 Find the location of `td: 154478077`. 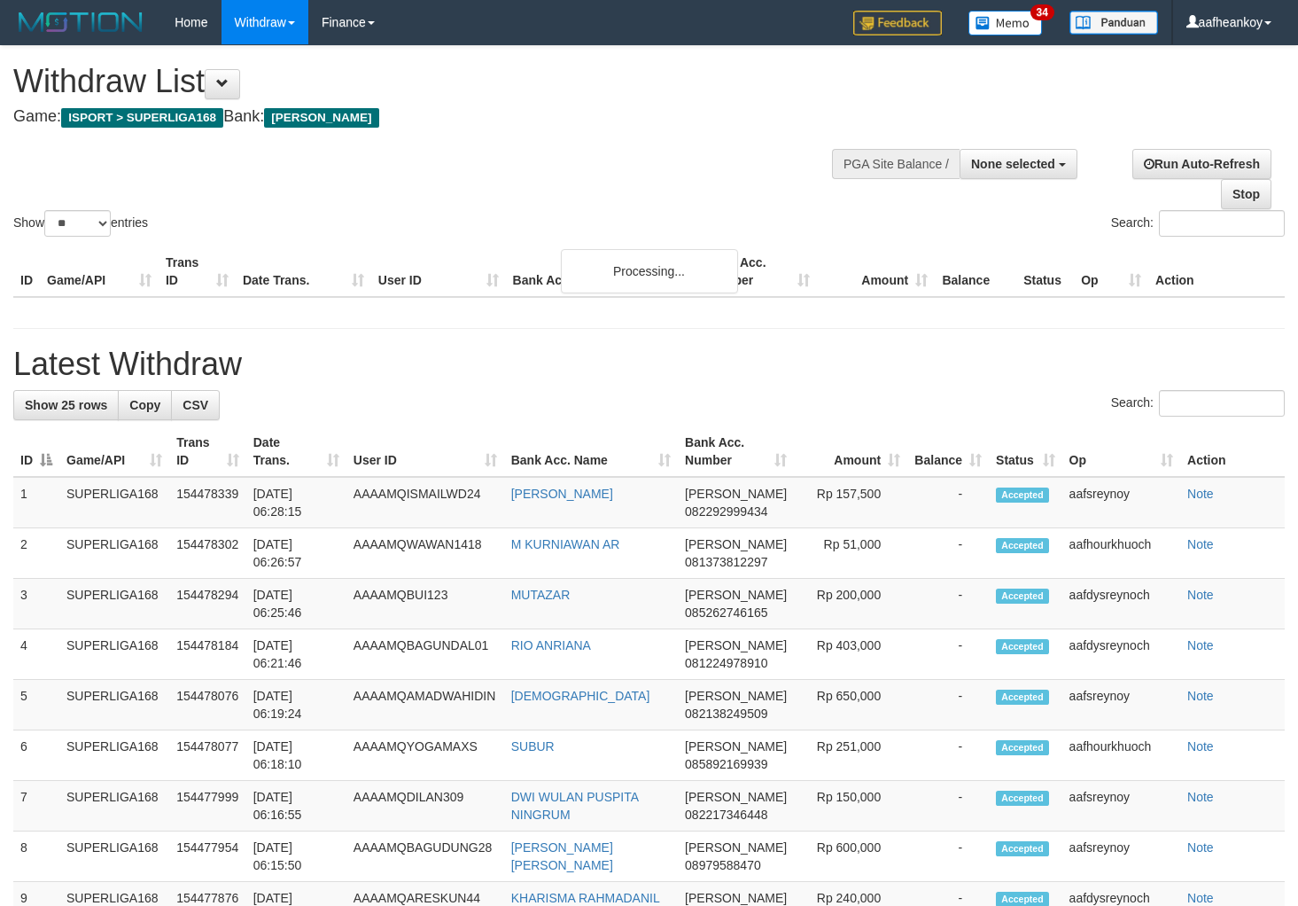

td: 154478077 is located at coordinates (207, 755).